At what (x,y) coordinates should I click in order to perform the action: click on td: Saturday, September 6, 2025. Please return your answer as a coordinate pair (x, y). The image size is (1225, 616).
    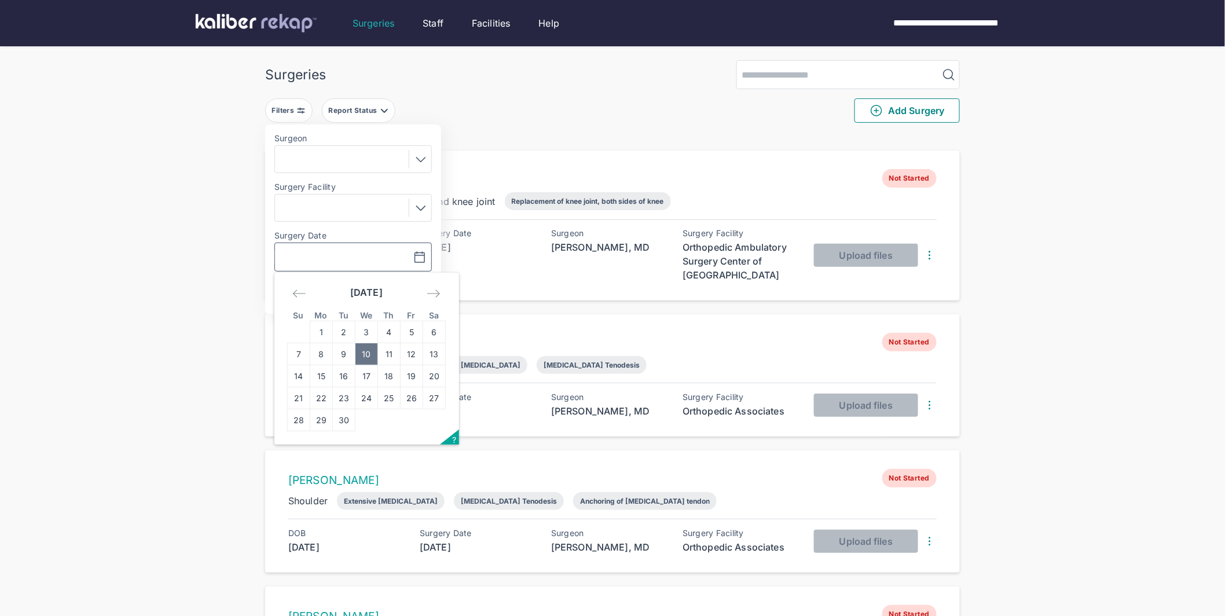
    Looking at the image, I should click on (434, 332).